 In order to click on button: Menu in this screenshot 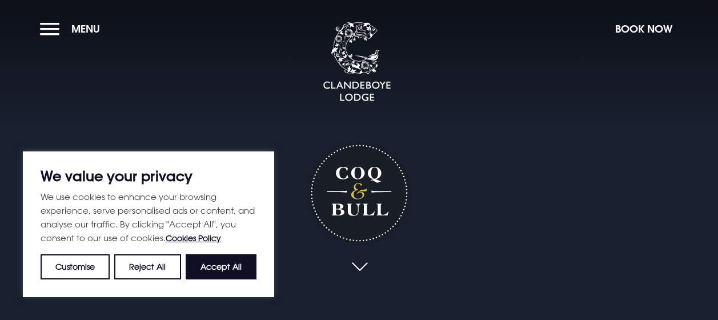, I will do `click(73, 29)`.